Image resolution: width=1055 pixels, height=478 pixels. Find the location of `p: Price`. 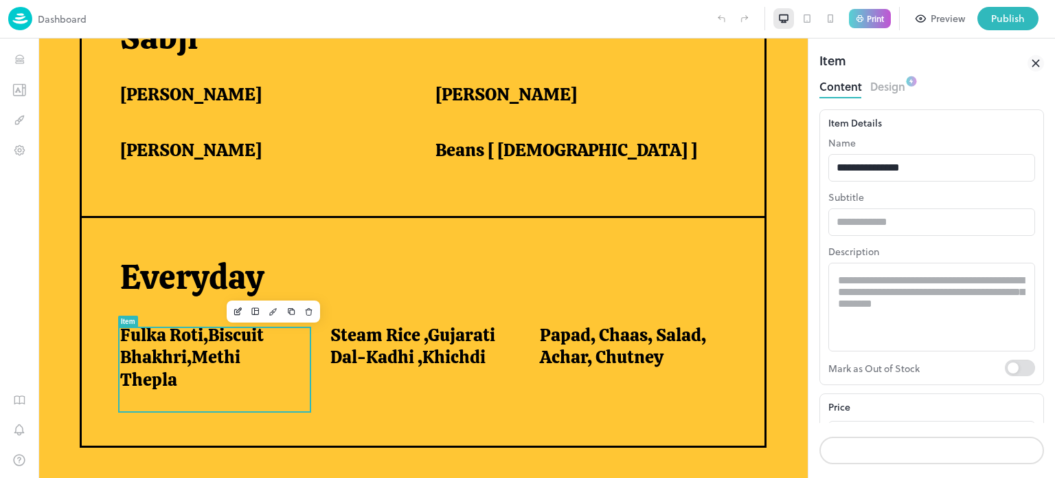

p: Price is located at coordinates (840, 406).